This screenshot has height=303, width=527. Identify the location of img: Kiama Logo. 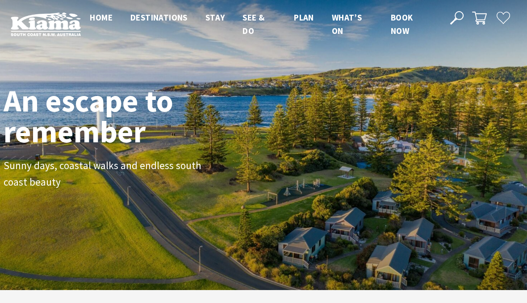
(46, 24).